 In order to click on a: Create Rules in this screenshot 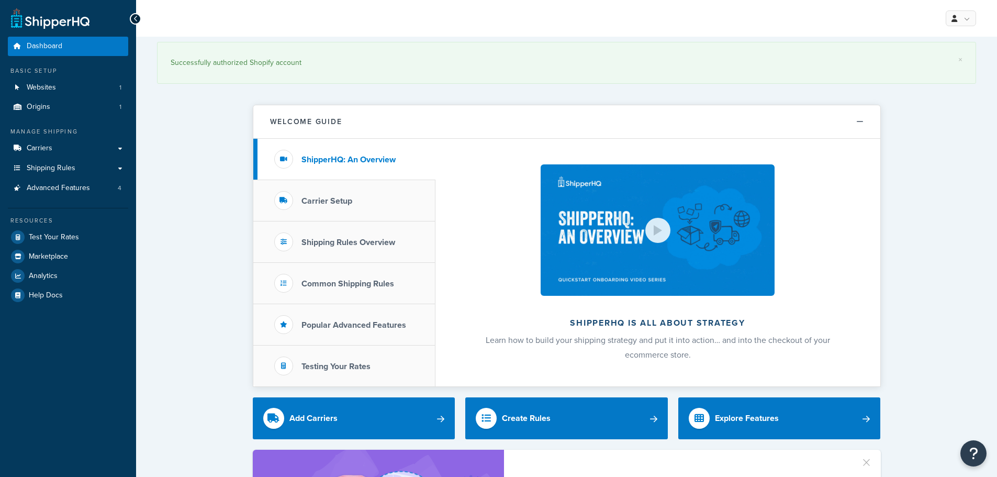, I will do `click(566, 418)`.